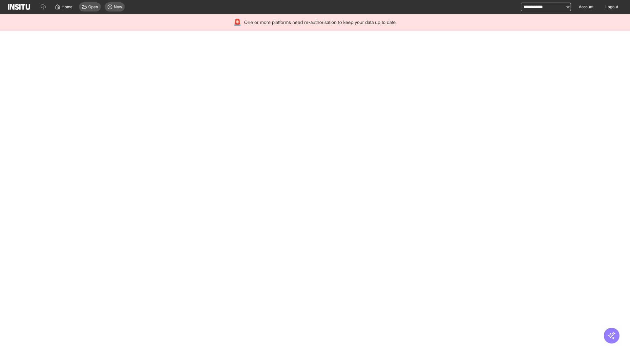 This screenshot has width=630, height=354. What do you see at coordinates (19, 7) in the screenshot?
I see `img: Logo` at bounding box center [19, 7].